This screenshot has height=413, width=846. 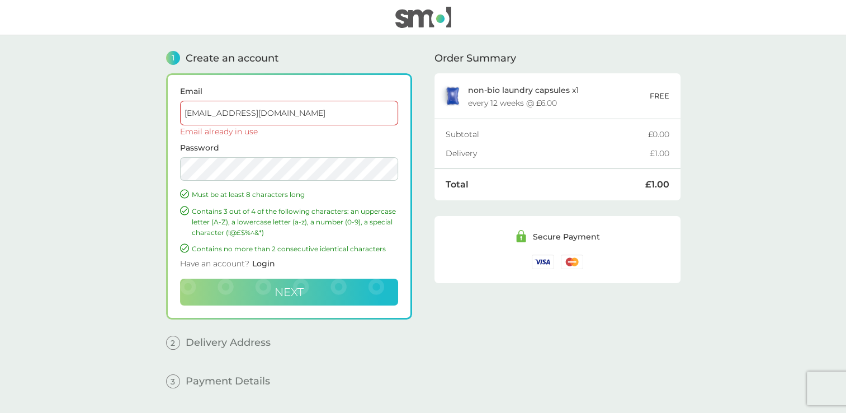 I want to click on p: FREE, so click(x=659, y=96).